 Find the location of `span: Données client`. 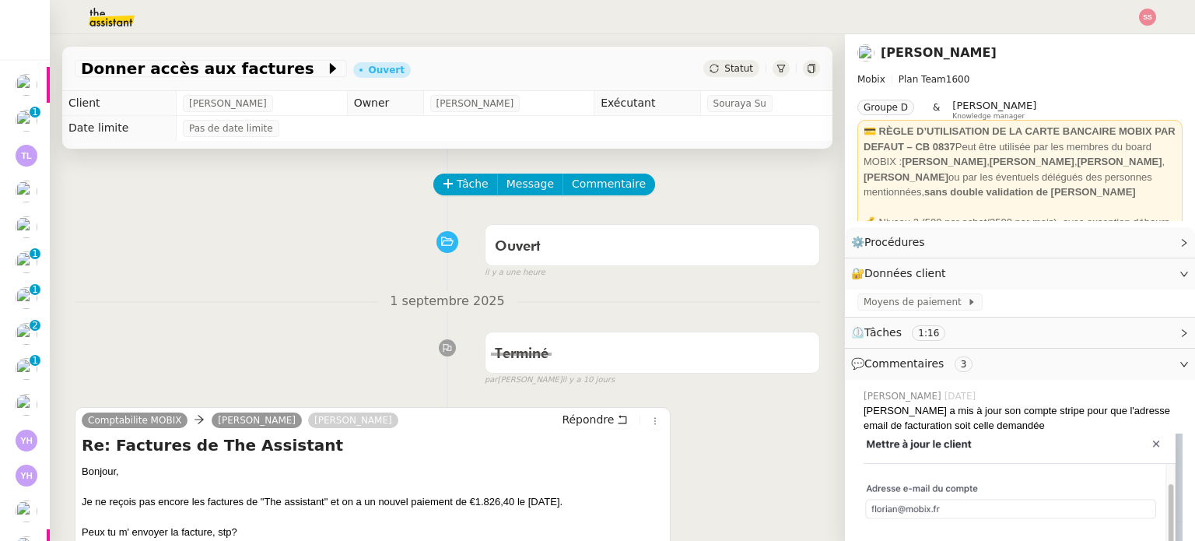

span: Données client is located at coordinates (905, 273).